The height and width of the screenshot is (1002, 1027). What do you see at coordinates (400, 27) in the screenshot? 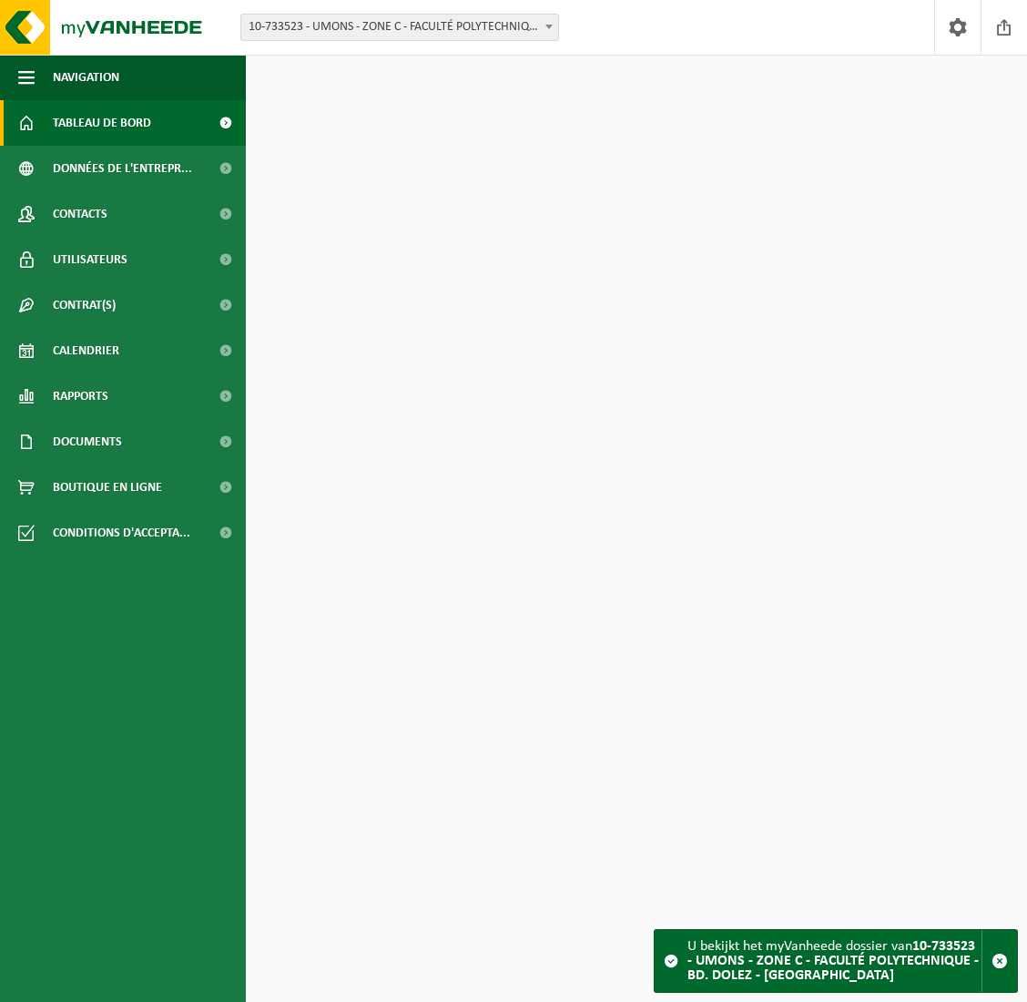
I see `span: 10-733523 - UMONS - ZONE C - FACULTÉ POLYTECHNIQUE - BD. DOLEZ - MONS` at bounding box center [400, 27].